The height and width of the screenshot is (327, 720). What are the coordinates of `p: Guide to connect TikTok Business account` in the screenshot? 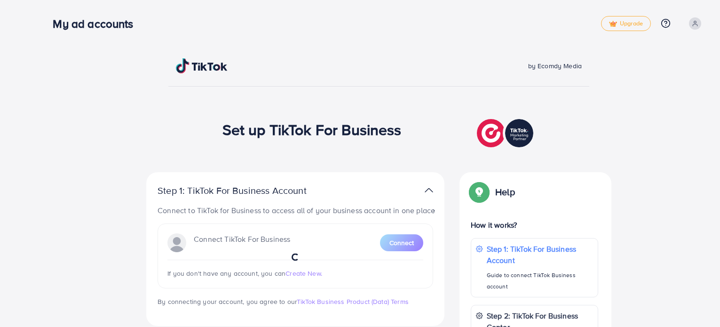 It's located at (540, 281).